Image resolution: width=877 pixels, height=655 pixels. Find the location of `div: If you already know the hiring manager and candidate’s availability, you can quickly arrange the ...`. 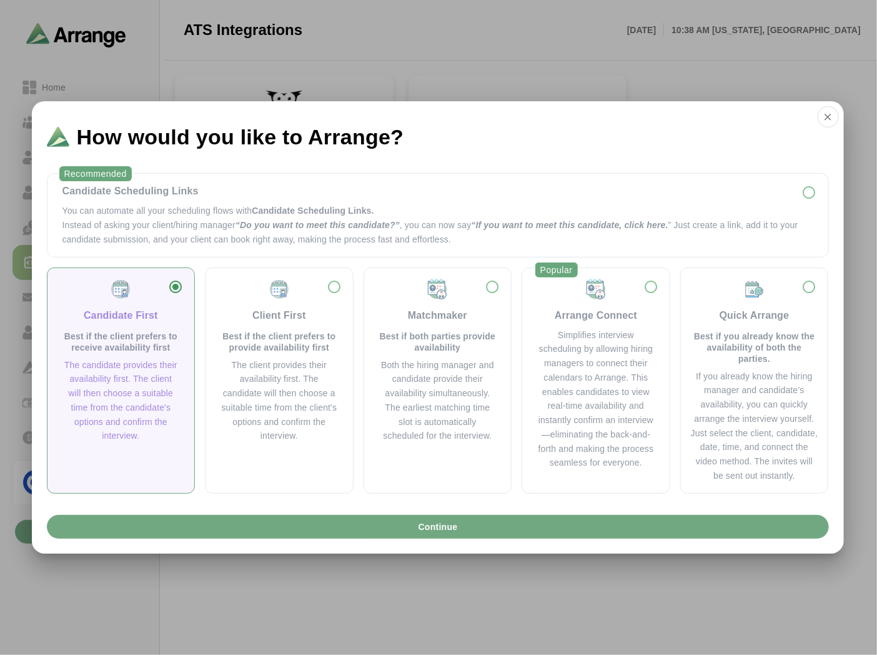

div: If you already know the hiring manager and candidate’s availability, you can quickly arrange the ... is located at coordinates (755, 426).